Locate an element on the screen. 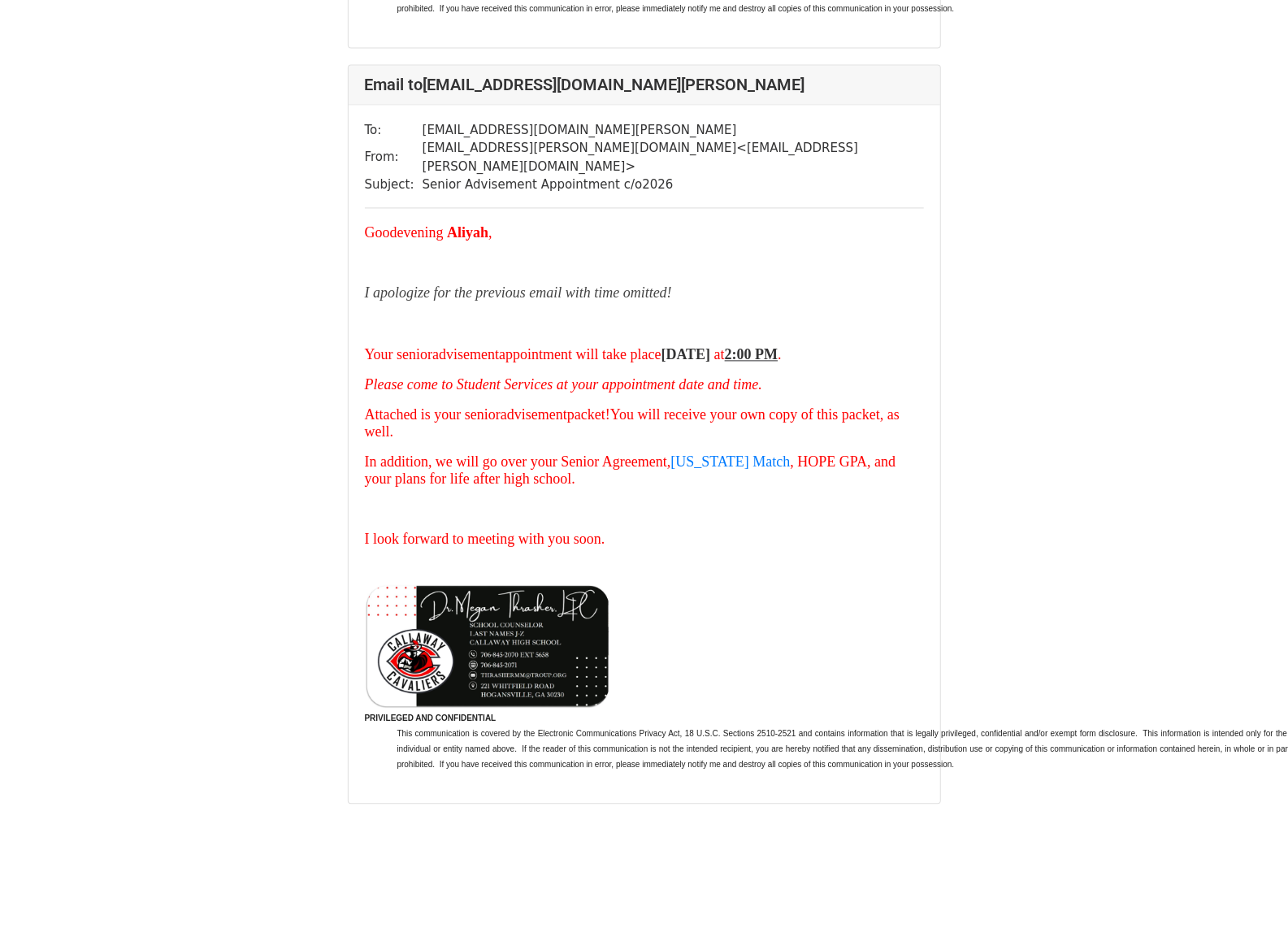 This screenshot has height=950, width=1288. font: Attached is your senior packet! is located at coordinates (632, 423).